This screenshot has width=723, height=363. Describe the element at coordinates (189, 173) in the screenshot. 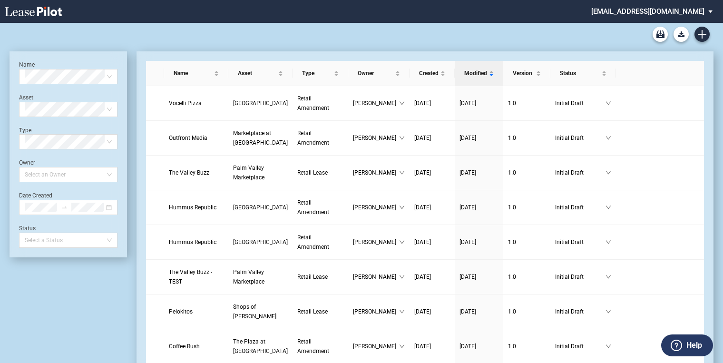

I see `span: The Valley Buzz` at that location.